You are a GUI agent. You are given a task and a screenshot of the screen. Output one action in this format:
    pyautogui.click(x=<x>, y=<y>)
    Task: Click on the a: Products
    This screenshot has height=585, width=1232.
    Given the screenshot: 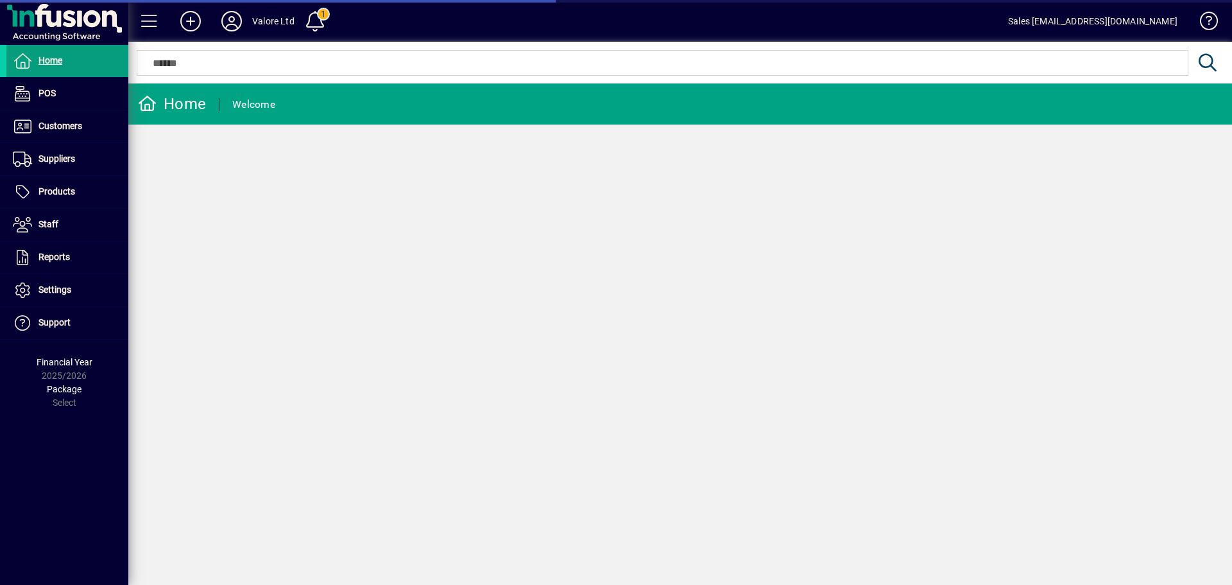 What is the action you would take?
    pyautogui.click(x=67, y=192)
    